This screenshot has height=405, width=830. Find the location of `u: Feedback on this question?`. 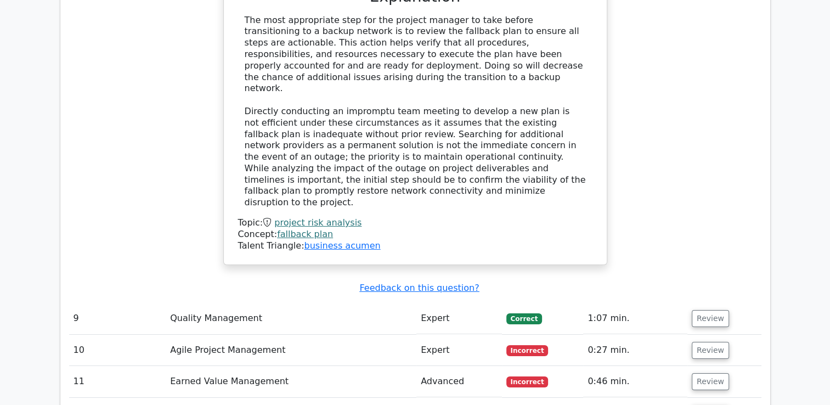

u: Feedback on this question? is located at coordinates (419, 287).